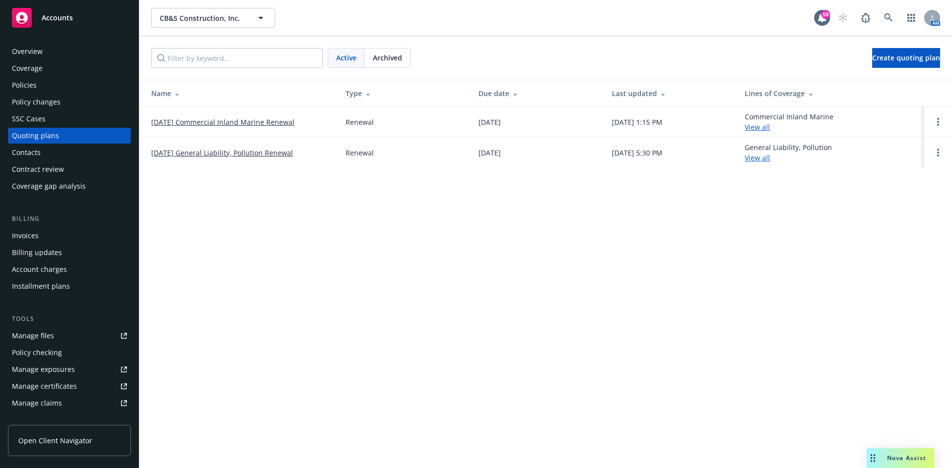 This screenshot has height=468, width=952. I want to click on div: Type, so click(404, 93).